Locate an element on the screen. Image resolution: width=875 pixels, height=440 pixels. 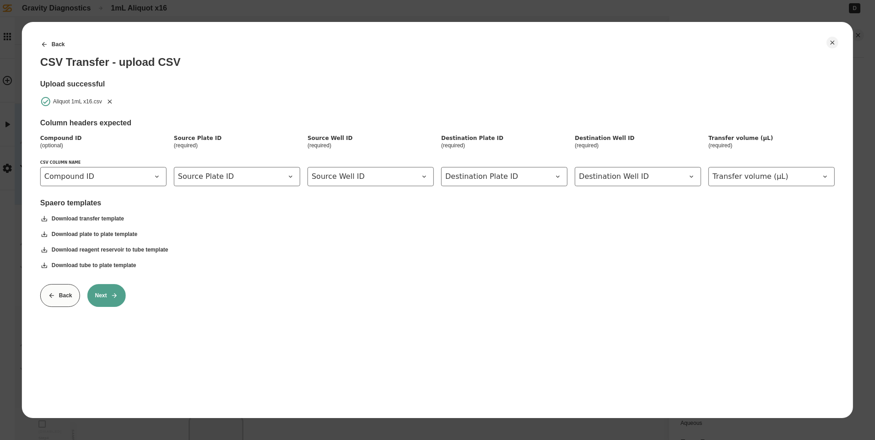
div: CSV COLUMN NAME is located at coordinates (437, 163).